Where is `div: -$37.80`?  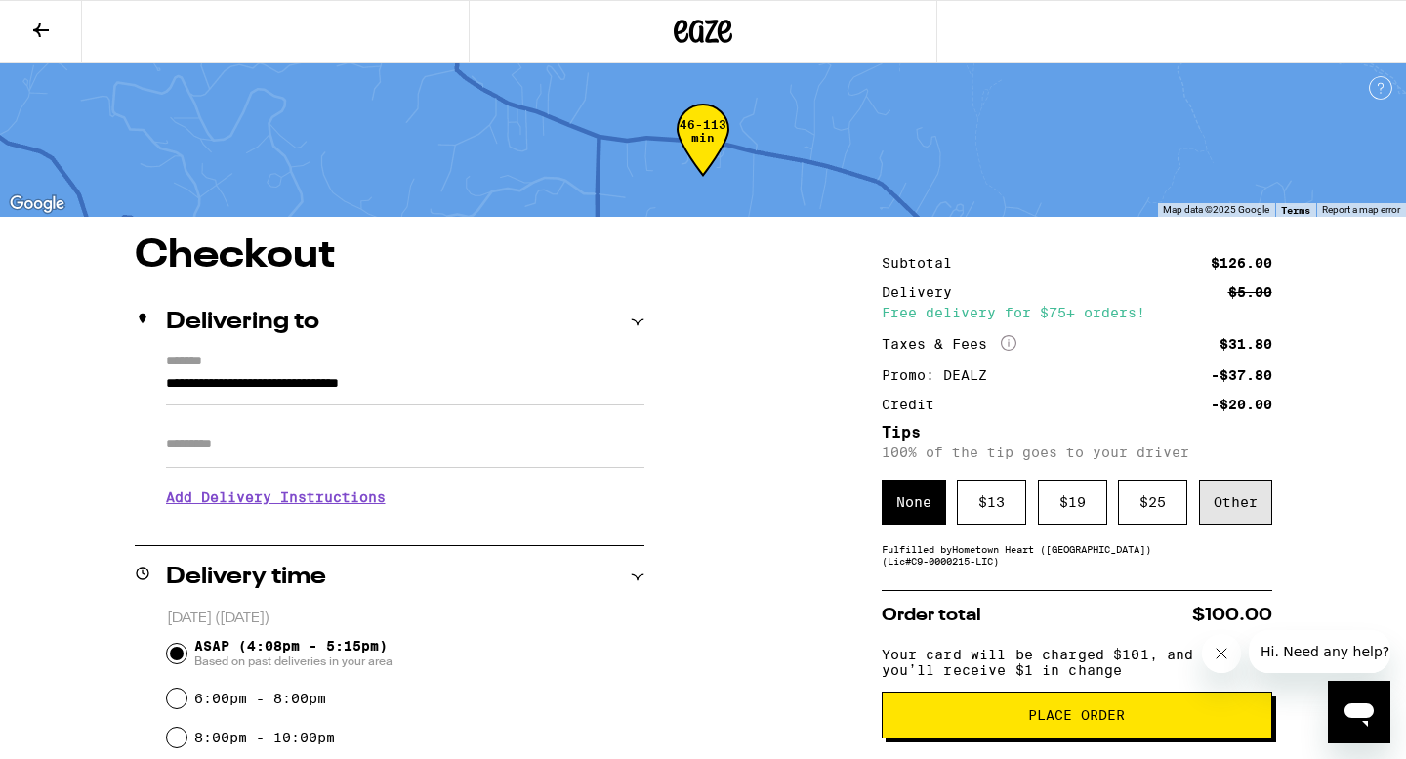 div: -$37.80 is located at coordinates (1241, 375).